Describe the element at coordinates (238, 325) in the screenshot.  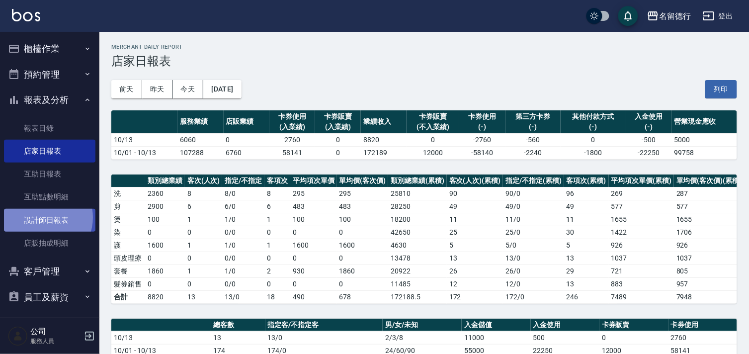
I see `th: 總客數` at that location.